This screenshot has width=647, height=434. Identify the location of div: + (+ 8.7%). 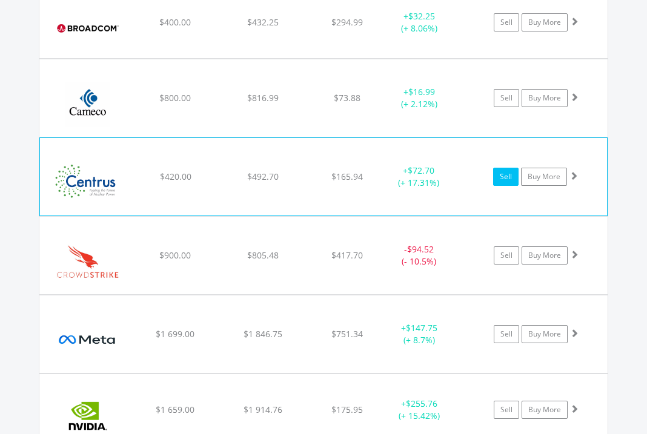
(419, 334).